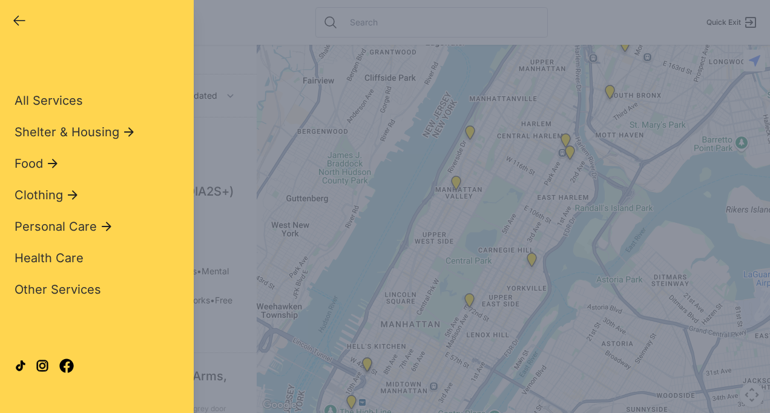 Image resolution: width=770 pixels, height=413 pixels. What do you see at coordinates (48, 100) in the screenshot?
I see `a: All Services` at bounding box center [48, 100].